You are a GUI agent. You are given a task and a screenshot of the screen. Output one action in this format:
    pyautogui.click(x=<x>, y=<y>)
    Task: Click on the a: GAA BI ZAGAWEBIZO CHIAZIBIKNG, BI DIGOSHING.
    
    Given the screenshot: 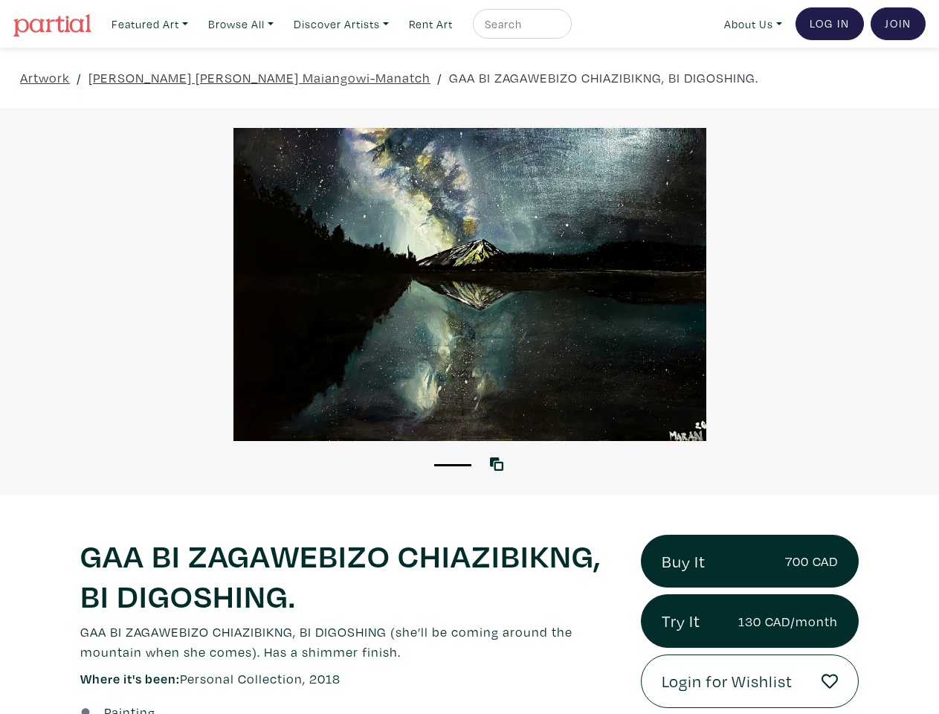 What is the action you would take?
    pyautogui.click(x=604, y=77)
    